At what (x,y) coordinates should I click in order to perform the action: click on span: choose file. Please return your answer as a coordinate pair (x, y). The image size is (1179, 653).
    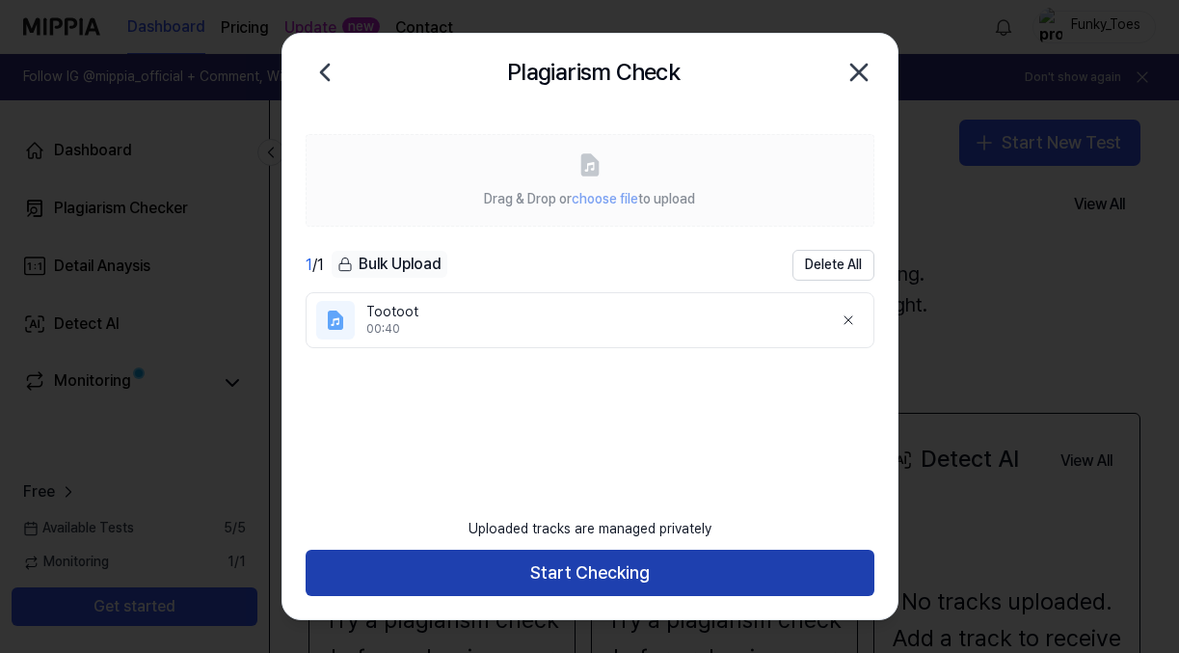
    Looking at the image, I should click on (605, 199).